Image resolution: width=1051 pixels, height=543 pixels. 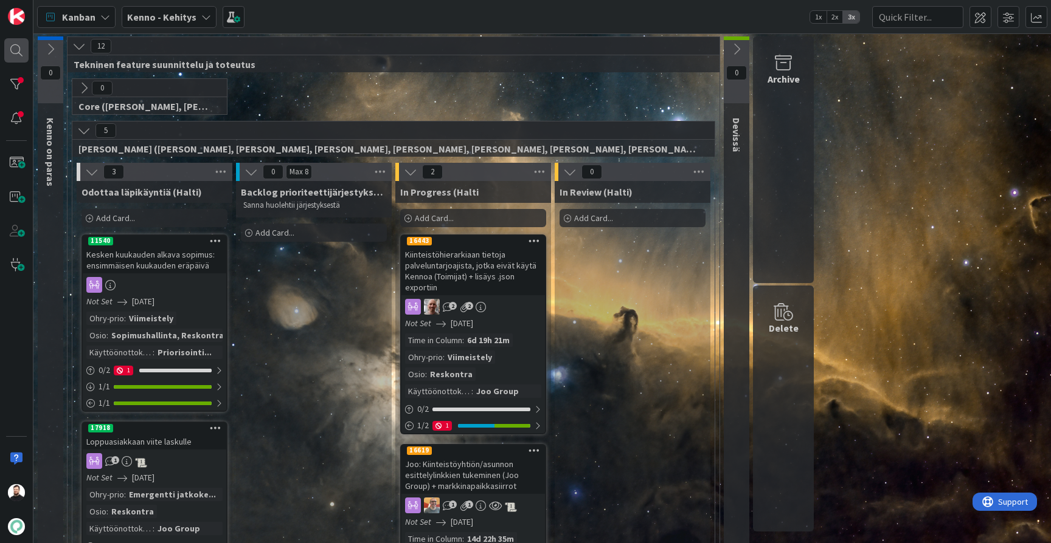 I want to click on div: Priorisointi..., so click(x=184, y=353).